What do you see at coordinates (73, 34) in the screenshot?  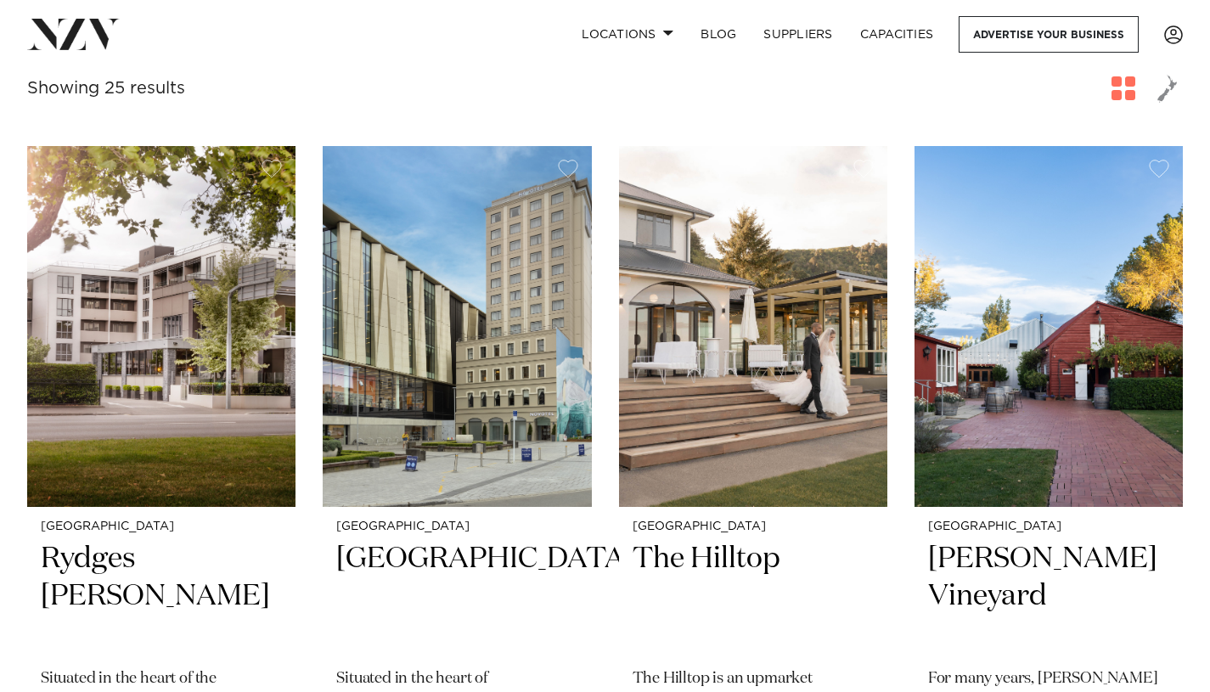 I see `img: nzv-logo.png` at bounding box center [73, 34].